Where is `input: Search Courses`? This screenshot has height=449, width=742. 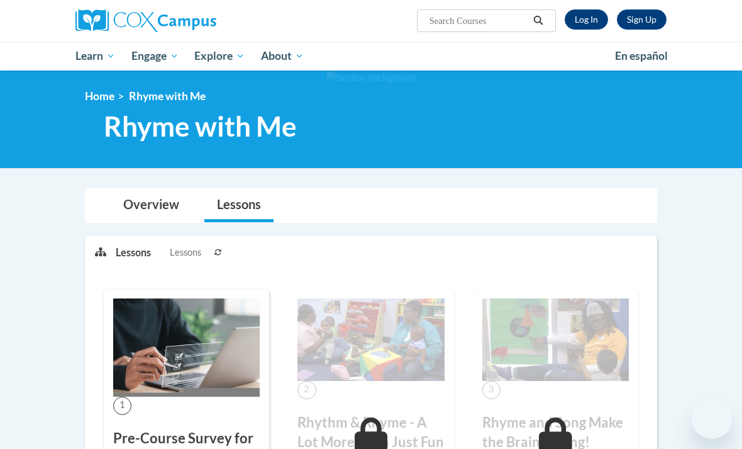
input: Search Courses is located at coordinates (479, 21).